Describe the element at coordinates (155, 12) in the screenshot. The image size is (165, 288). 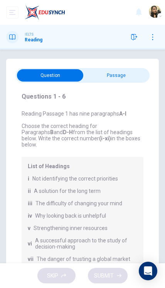
I see `button: Profile picture` at that location.